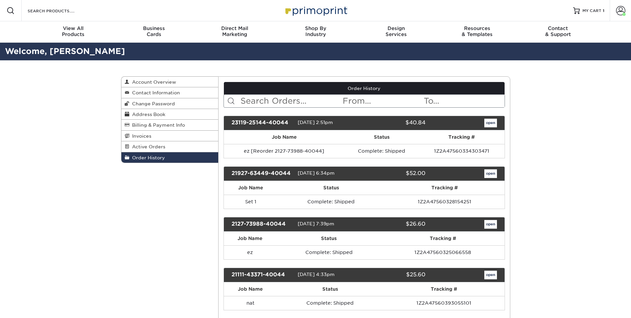 This screenshot has width=631, height=318. I want to click on span: Invoices, so click(140, 136).